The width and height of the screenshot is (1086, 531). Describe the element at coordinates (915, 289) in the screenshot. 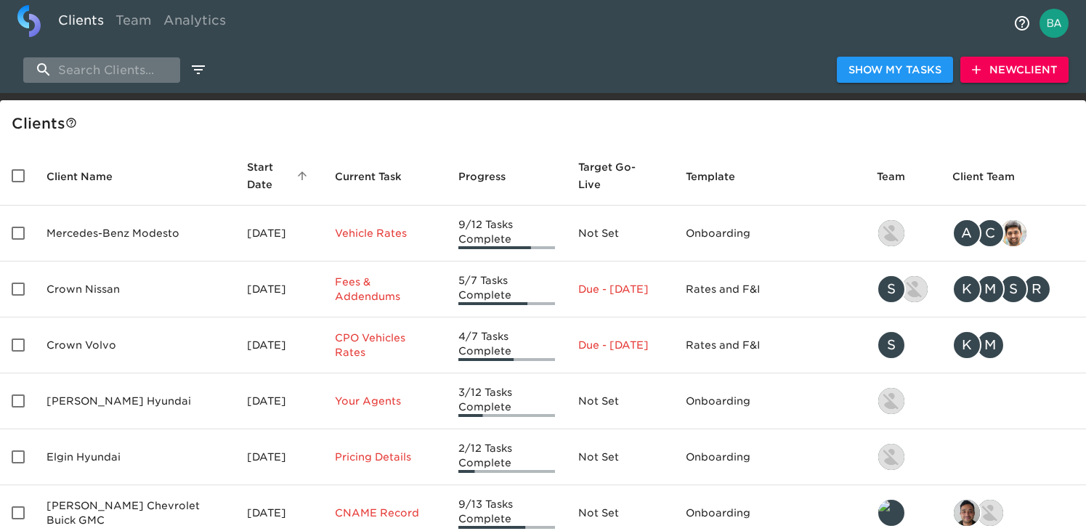

I see `img: austin@roadster.com` at that location.